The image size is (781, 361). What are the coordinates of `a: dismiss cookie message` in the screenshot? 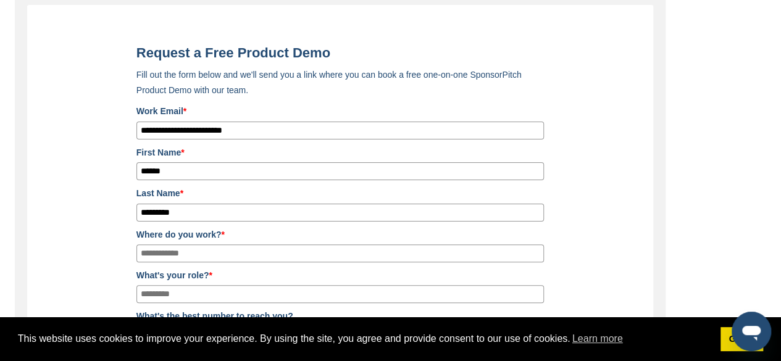 It's located at (741, 340).